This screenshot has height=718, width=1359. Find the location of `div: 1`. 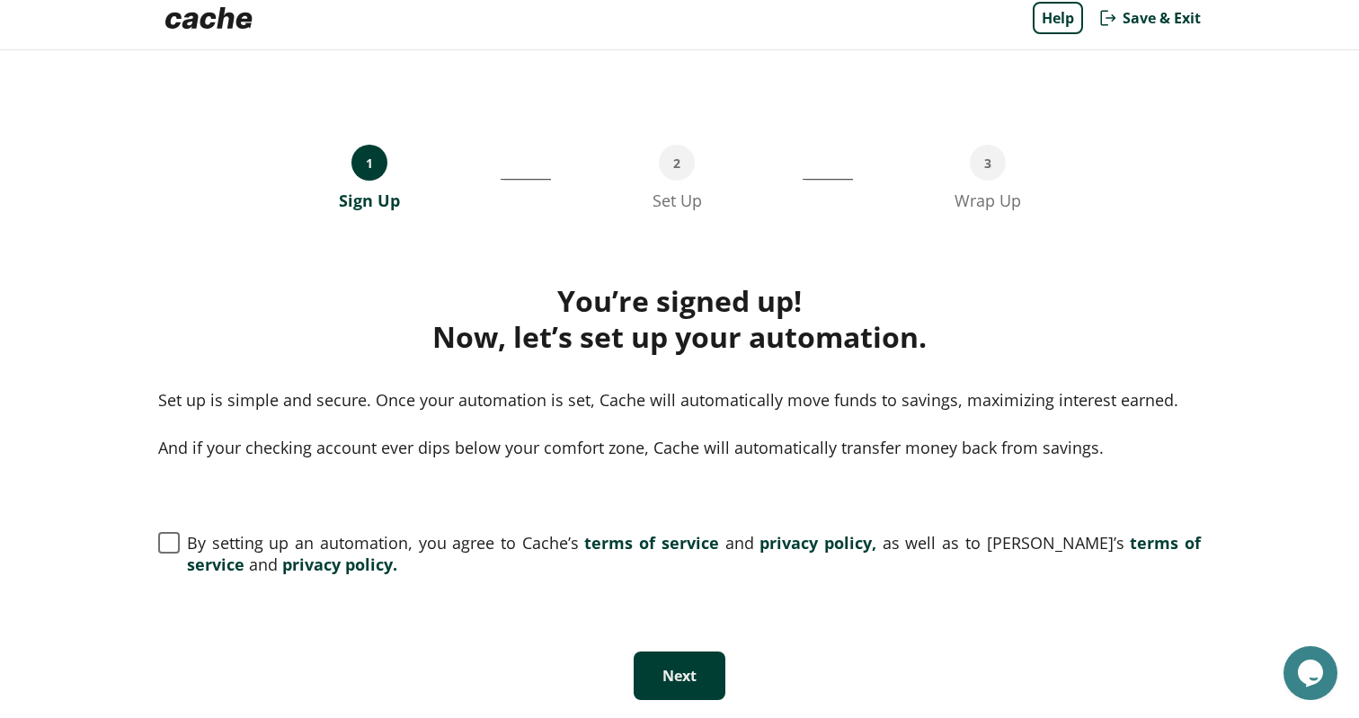

div: 1 is located at coordinates (369, 163).